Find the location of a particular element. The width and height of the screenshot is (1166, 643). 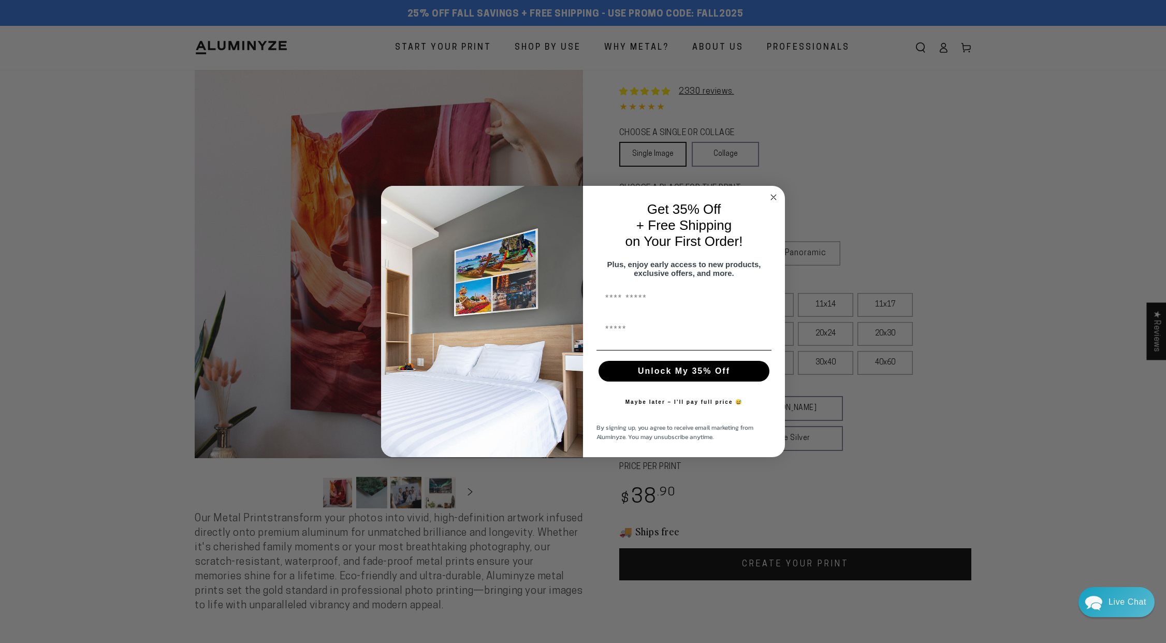

button: Unlock My 35% Off is located at coordinates (684, 371).